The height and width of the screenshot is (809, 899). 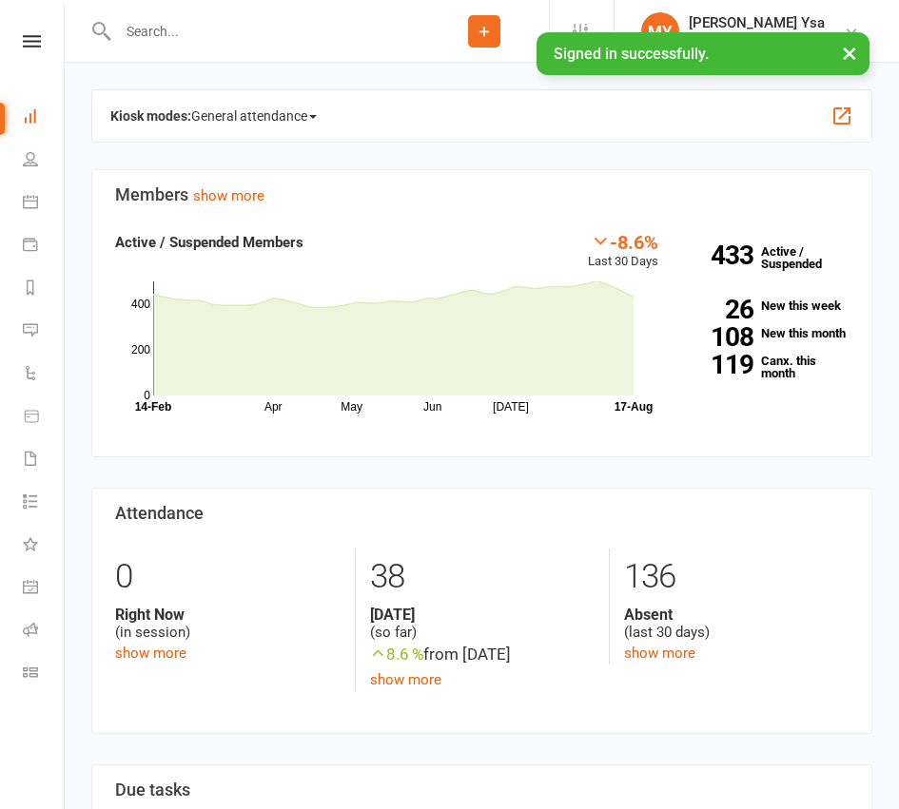 I want to click on a: Dashboard, so click(x=44, y=118).